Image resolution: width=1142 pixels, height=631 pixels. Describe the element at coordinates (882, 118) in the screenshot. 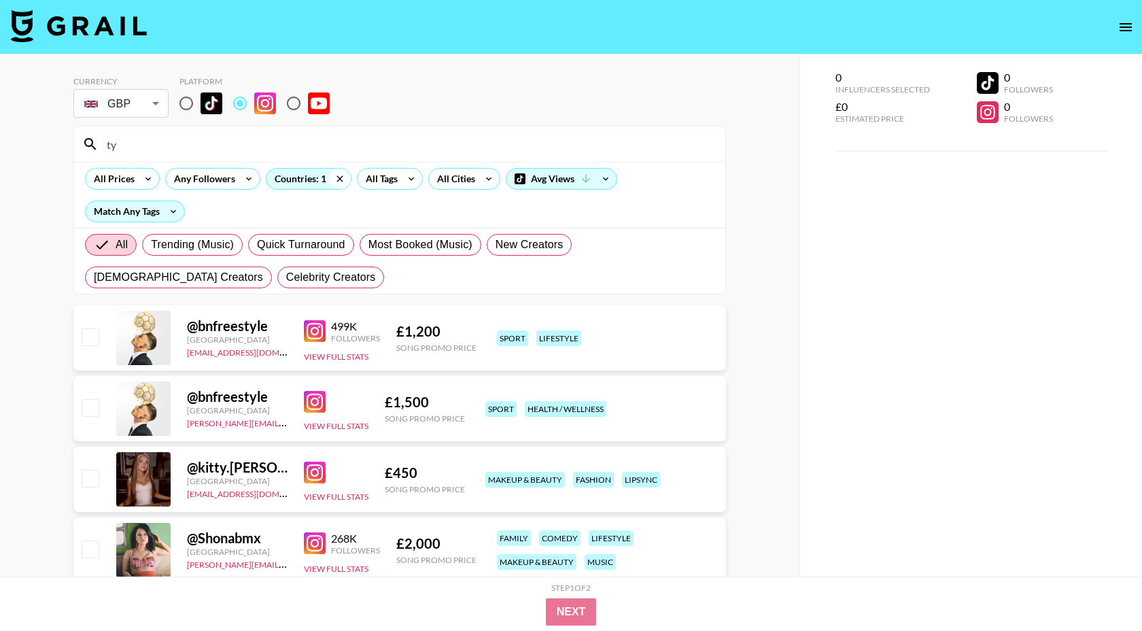

I see `div: Estimated Price` at that location.